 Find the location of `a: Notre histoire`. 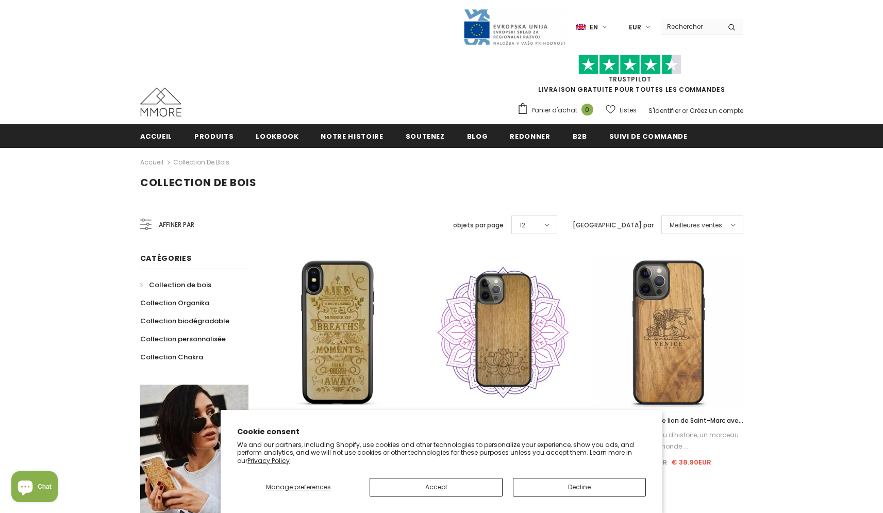

a: Notre histoire is located at coordinates (352, 136).